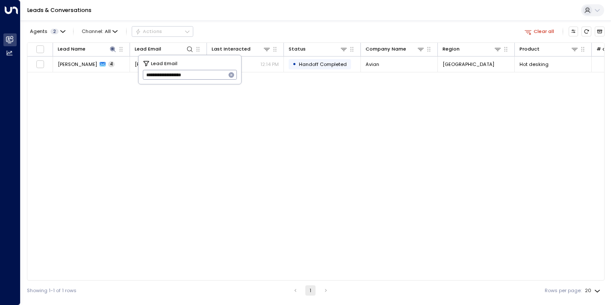 This screenshot has height=305, width=611. Describe the element at coordinates (39, 31) in the screenshot. I see `span: Agents` at that location.